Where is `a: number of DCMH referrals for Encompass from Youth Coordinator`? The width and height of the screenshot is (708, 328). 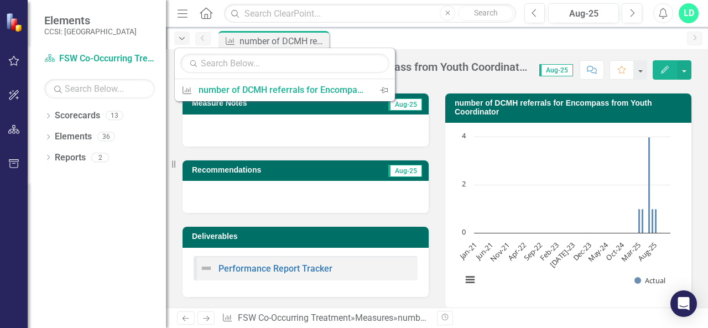 a: number of DCMH referrals for Encompass from Youth Coordinator is located at coordinates (274, 90).